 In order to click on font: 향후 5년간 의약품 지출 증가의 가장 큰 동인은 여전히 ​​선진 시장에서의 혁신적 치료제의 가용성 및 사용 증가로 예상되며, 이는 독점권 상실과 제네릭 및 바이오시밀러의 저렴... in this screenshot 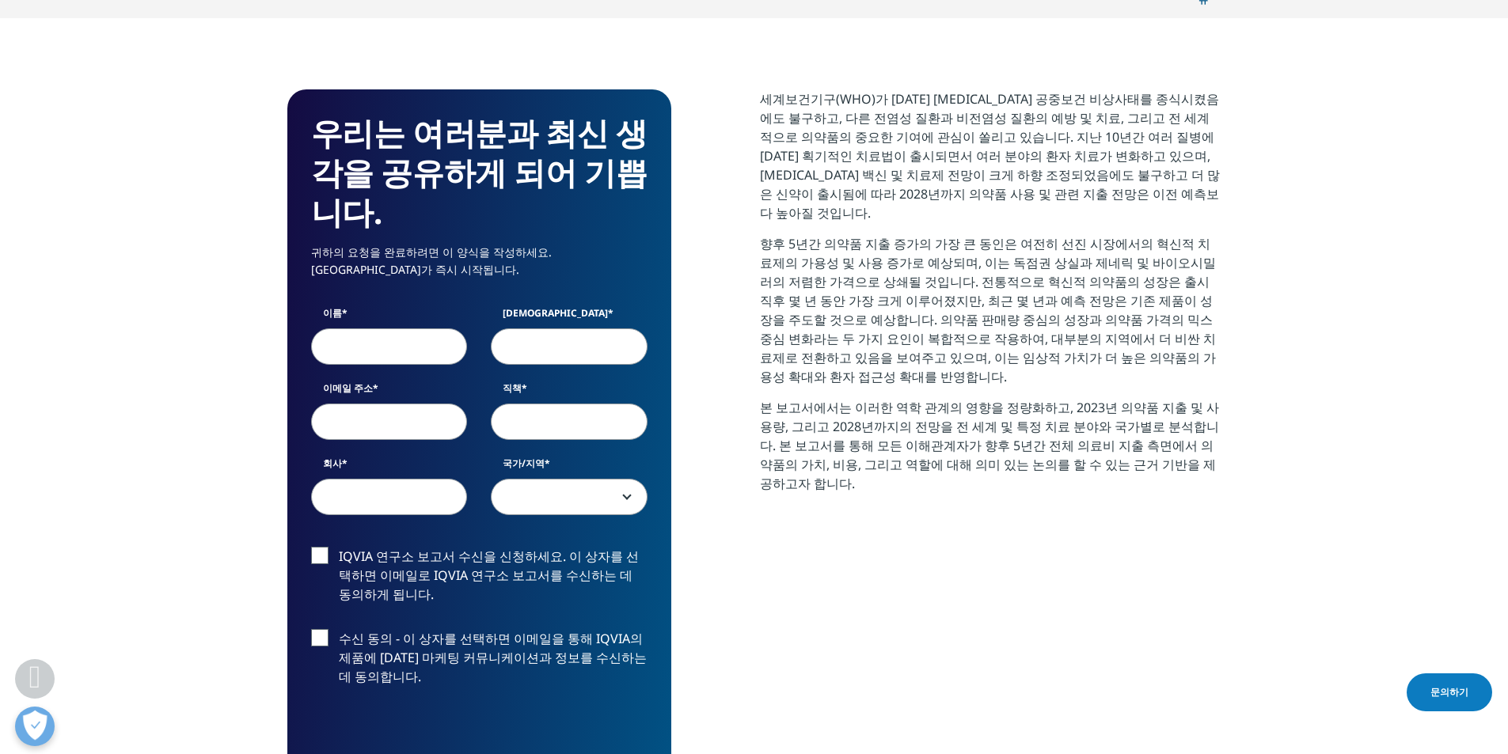, I will do `click(988, 310)`.